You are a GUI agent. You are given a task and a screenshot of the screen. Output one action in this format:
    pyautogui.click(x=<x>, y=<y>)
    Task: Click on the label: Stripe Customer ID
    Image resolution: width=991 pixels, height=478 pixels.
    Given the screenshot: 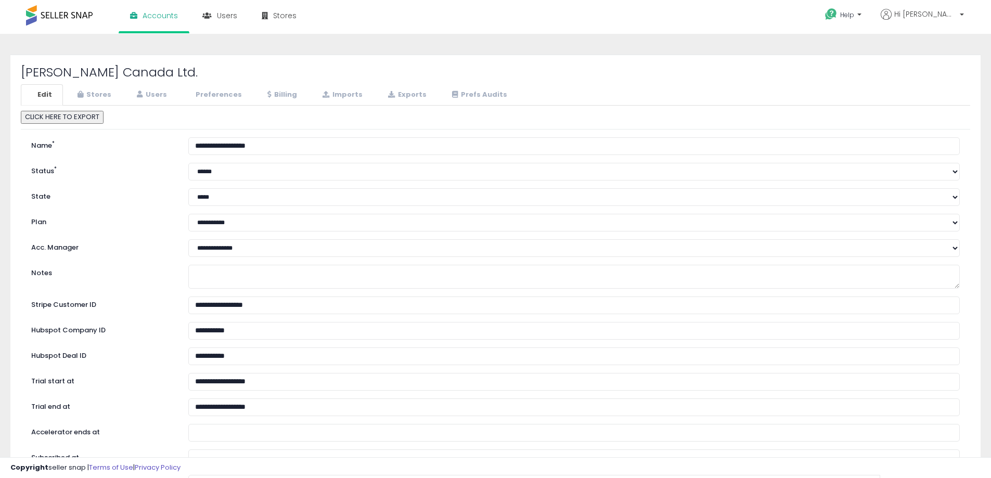 What is the action you would take?
    pyautogui.click(x=102, y=303)
    